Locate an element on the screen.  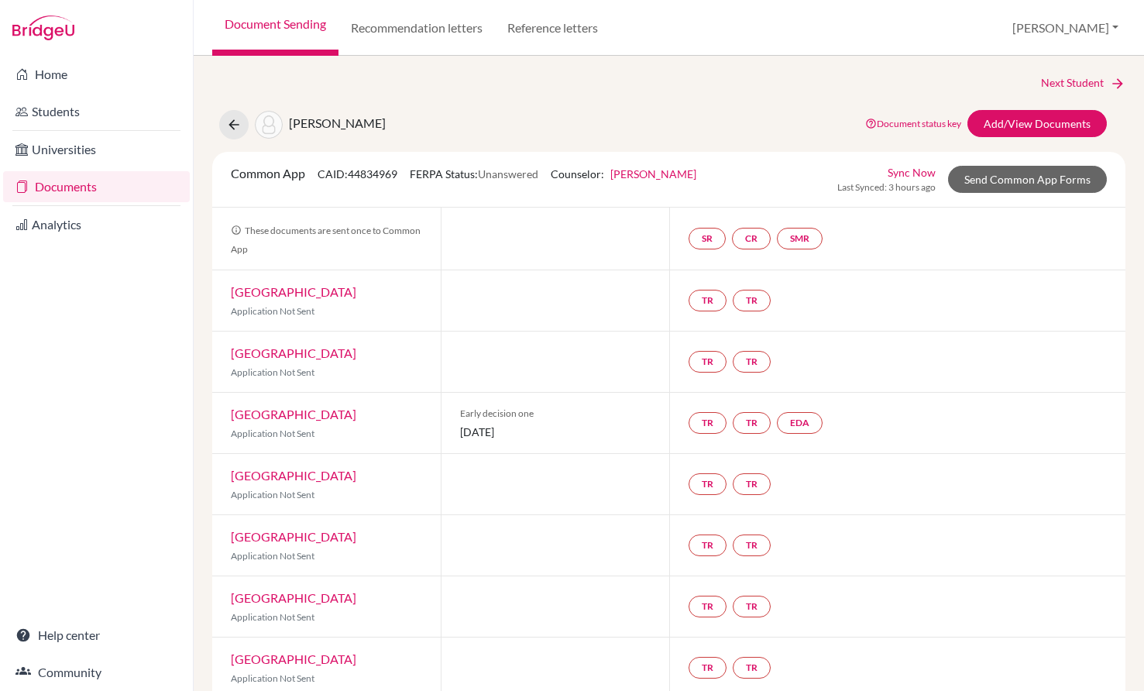
a: Analytics is located at coordinates (96, 225).